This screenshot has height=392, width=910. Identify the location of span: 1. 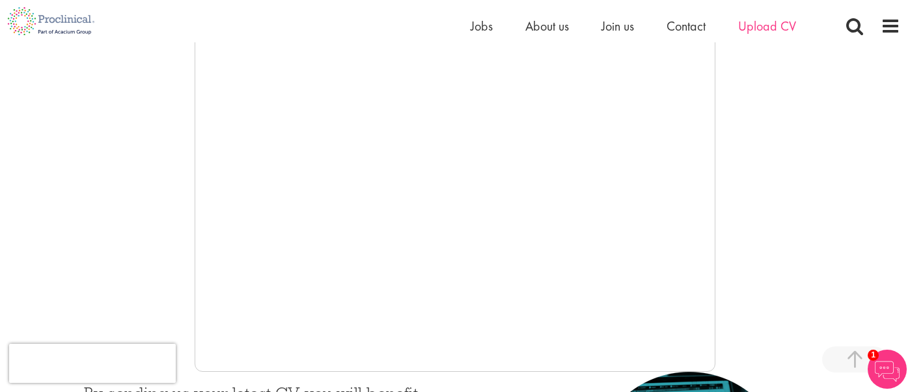
(872, 355).